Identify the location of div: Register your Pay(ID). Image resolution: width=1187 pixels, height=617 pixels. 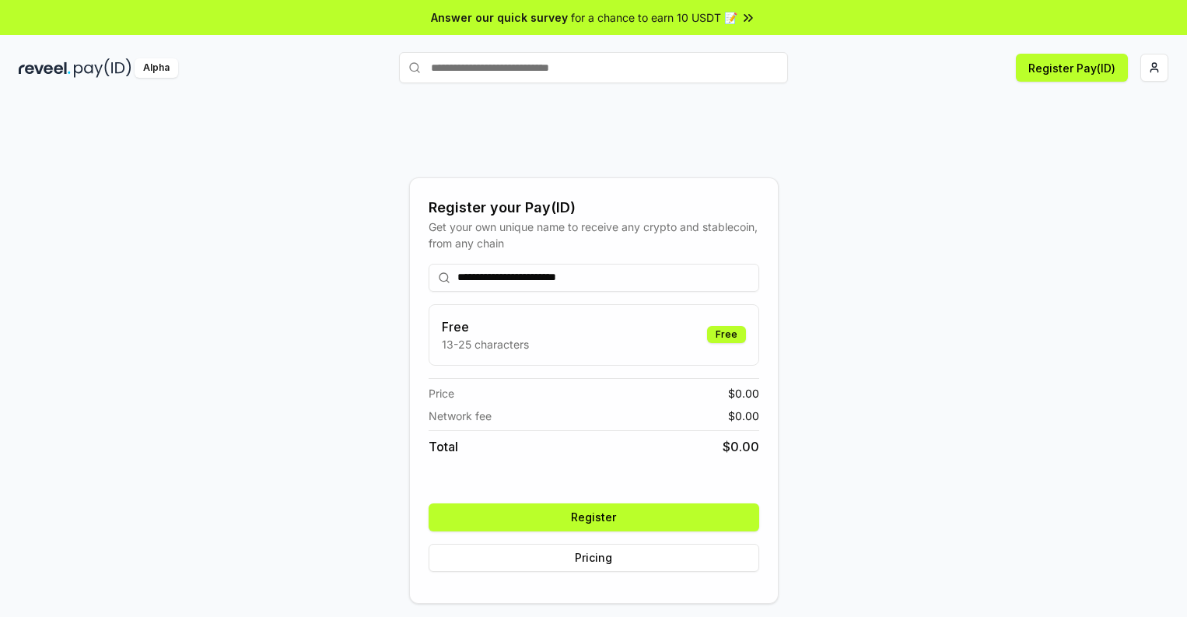
(594, 208).